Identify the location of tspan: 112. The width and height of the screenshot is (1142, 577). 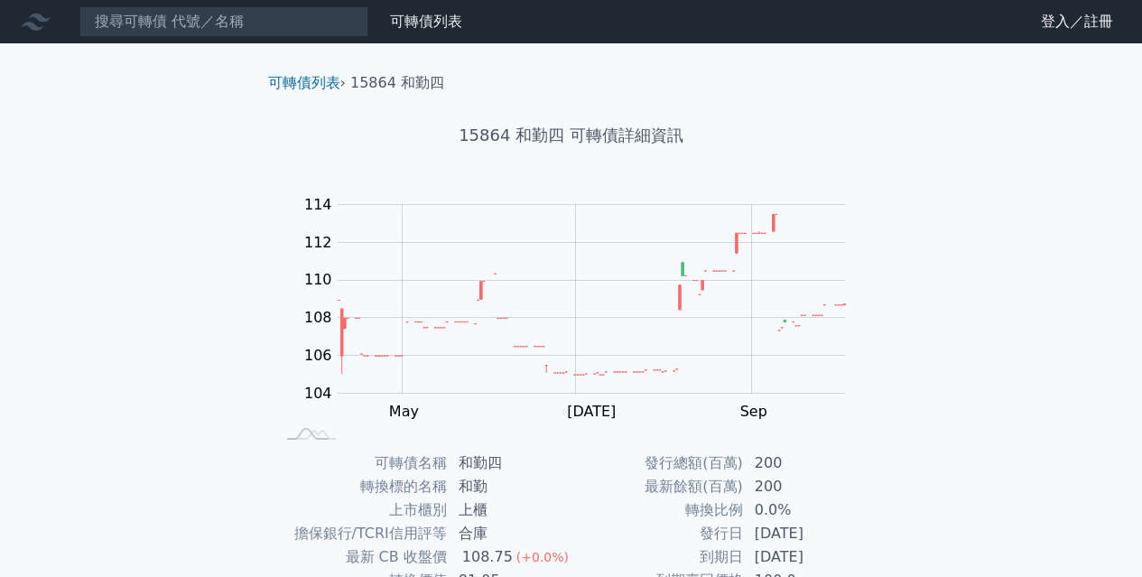
(318, 242).